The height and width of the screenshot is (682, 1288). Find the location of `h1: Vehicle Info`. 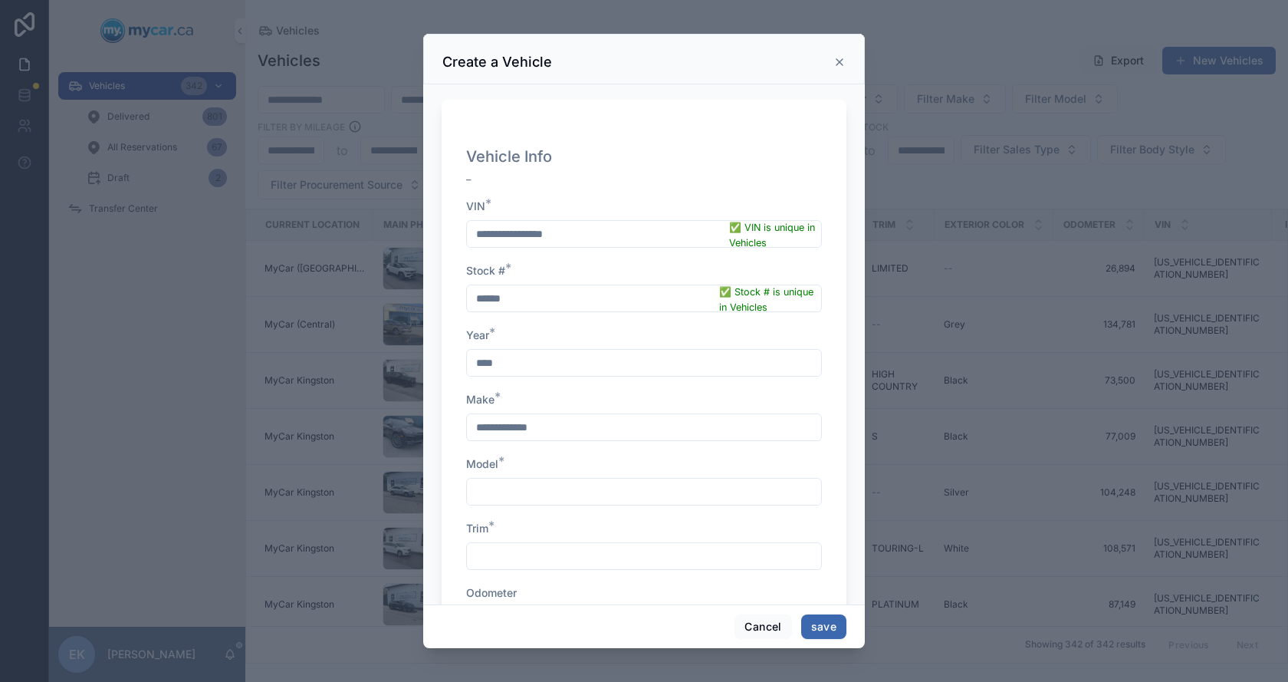

h1: Vehicle Info is located at coordinates (509, 156).